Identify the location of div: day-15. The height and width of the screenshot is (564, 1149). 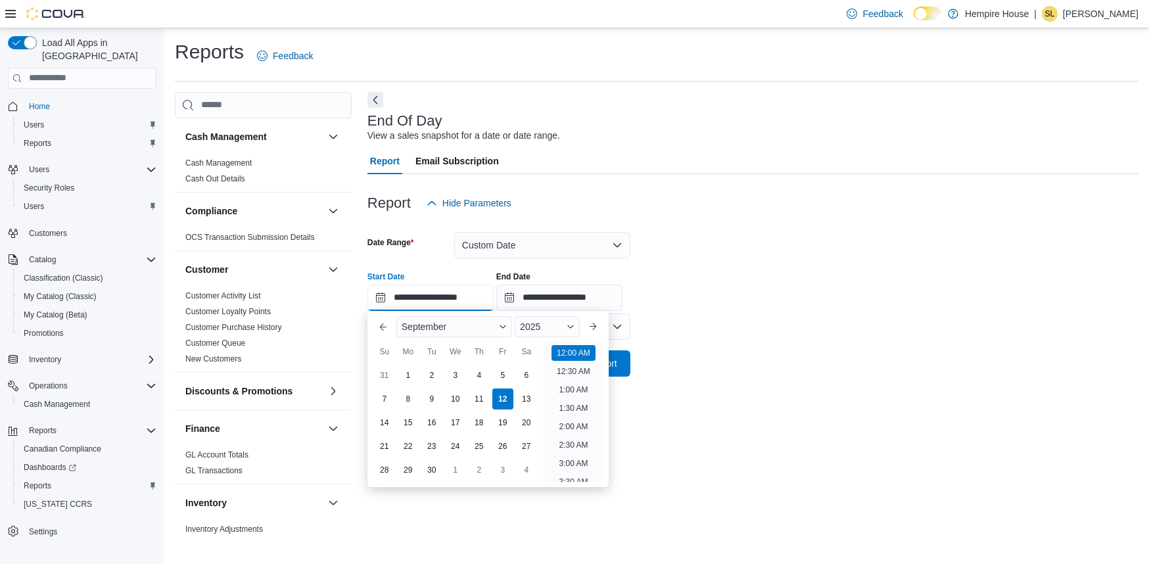
(408, 423).